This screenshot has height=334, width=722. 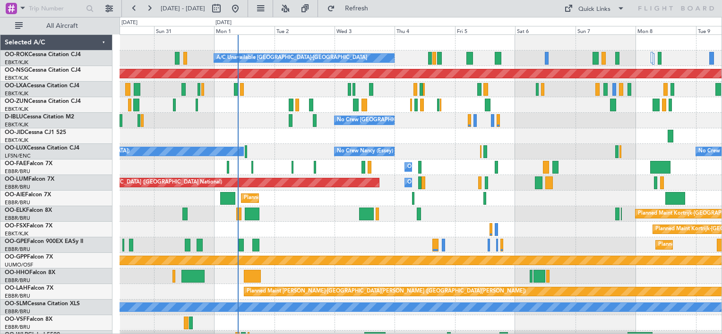 I want to click on span: OO-ZUN, so click(x=17, y=102).